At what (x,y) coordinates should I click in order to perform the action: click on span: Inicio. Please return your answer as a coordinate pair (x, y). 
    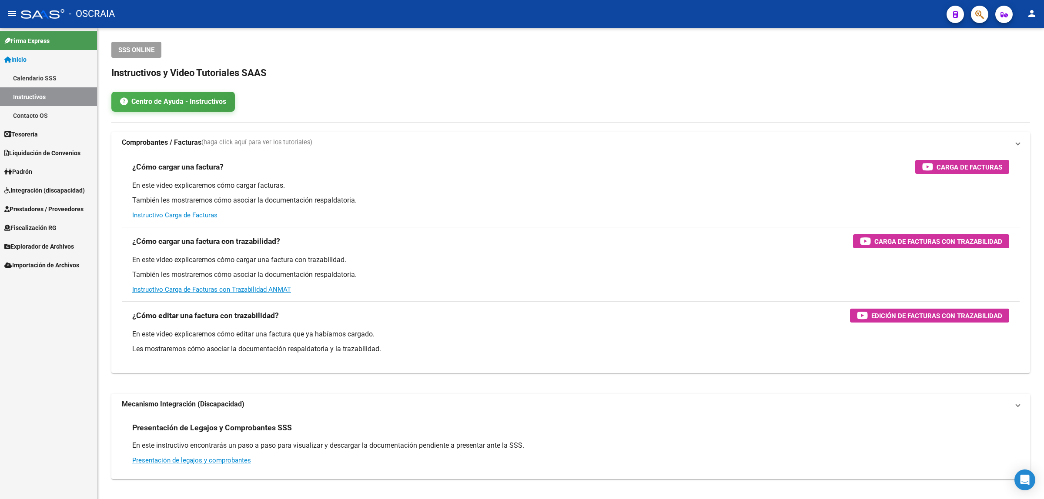
    Looking at the image, I should click on (15, 60).